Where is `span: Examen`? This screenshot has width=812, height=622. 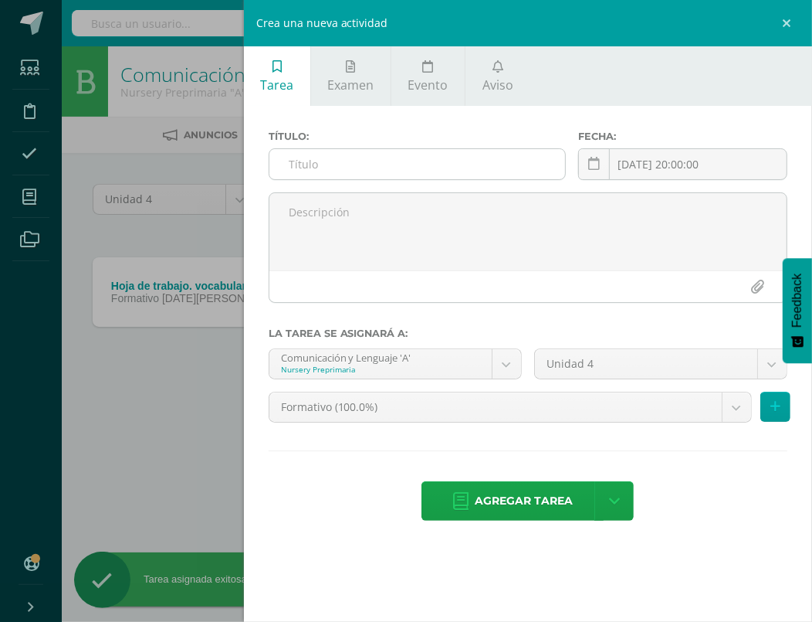
span: Examen is located at coordinates (351, 85).